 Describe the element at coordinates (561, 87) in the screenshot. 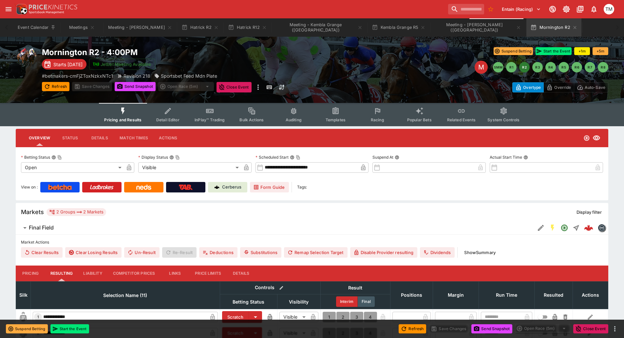

I see `div: Start From` at that location.